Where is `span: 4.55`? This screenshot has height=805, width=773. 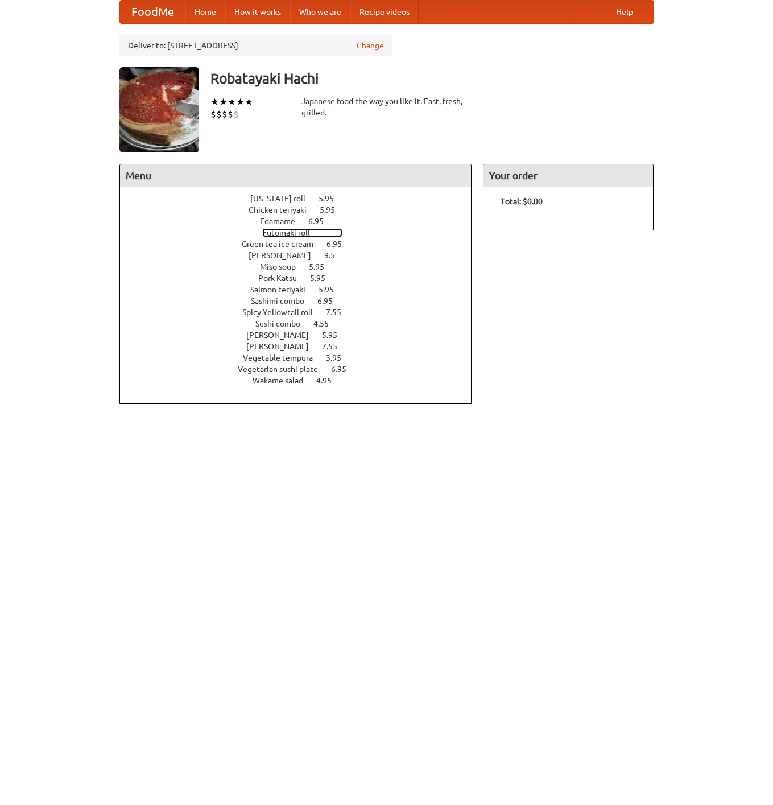
span: 4.55 is located at coordinates (326, 324).